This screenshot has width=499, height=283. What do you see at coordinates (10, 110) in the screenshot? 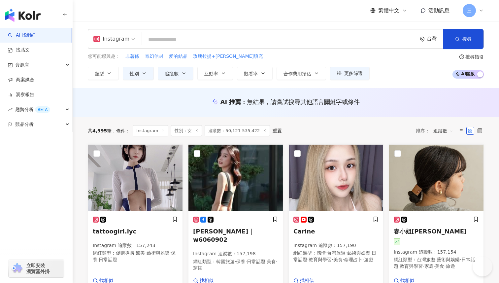
I see `span: rise` at bounding box center [10, 110].